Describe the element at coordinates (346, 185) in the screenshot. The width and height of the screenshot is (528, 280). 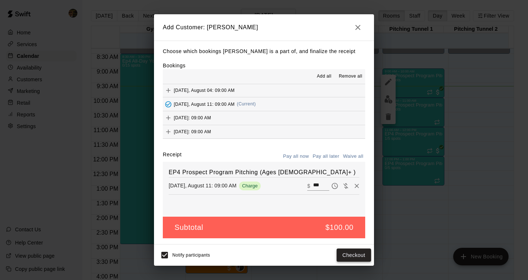
I see `span: Waive payment` at that location.